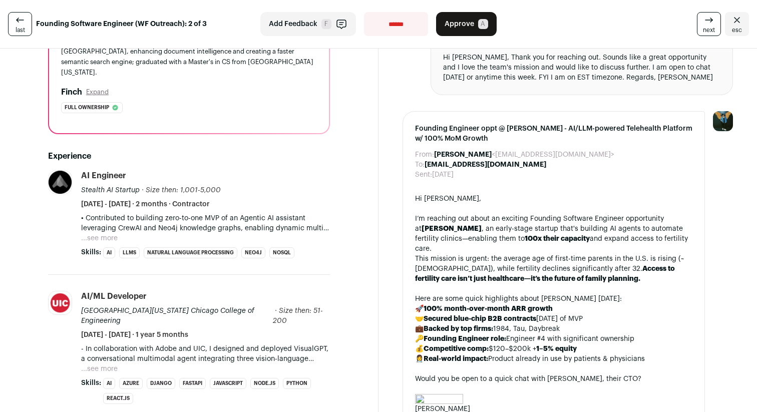 The height and width of the screenshot is (412, 757). I want to click on li: JavaScript, so click(228, 383).